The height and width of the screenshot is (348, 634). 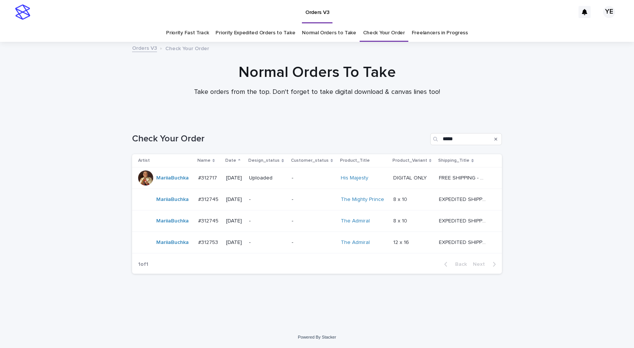 I want to click on p: DIGITAL ONLY, so click(x=411, y=177).